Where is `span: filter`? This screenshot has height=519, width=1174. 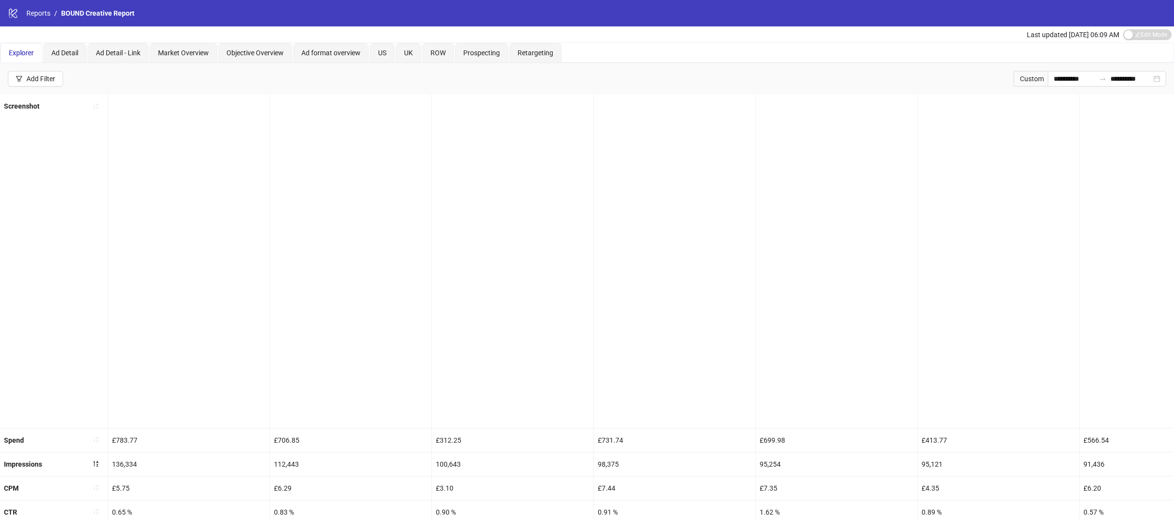
span: filter is located at coordinates (19, 79).